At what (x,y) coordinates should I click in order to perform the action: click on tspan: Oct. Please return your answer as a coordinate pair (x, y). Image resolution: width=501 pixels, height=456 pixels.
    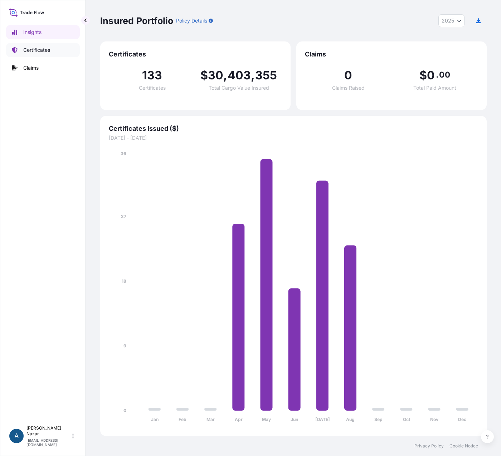
    Looking at the image, I should click on (406, 420).